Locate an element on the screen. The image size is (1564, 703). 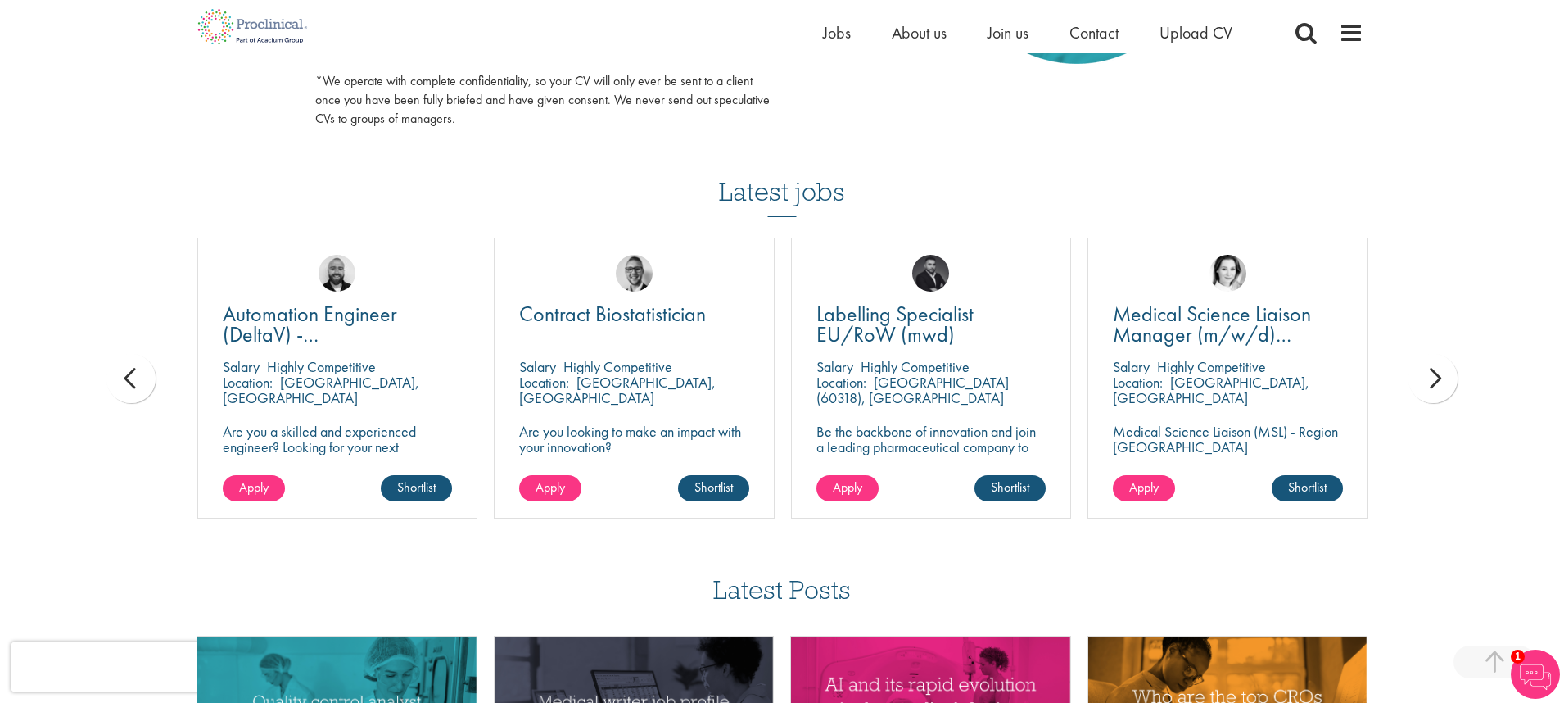
a: Jordan Kiely is located at coordinates (337, 273).